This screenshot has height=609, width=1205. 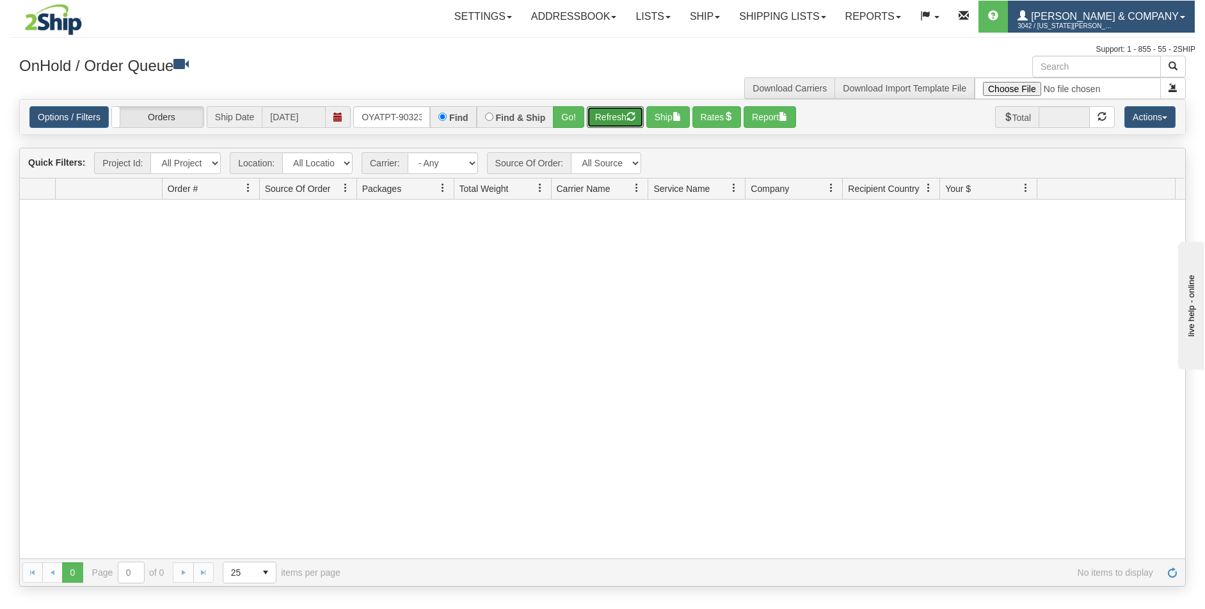 What do you see at coordinates (568, 117) in the screenshot?
I see `button: Go!` at bounding box center [568, 117].